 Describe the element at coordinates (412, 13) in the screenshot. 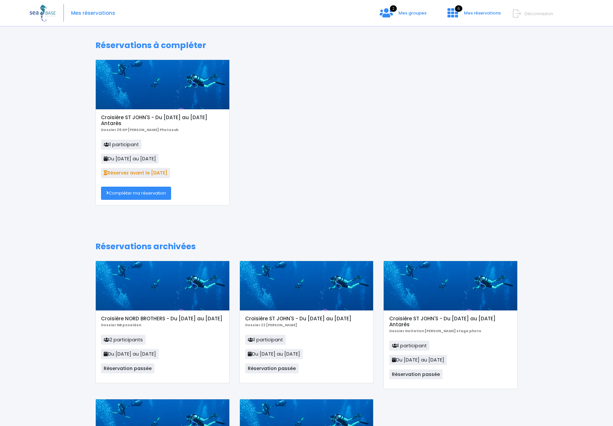

I see `span: Mes groupes` at that location.